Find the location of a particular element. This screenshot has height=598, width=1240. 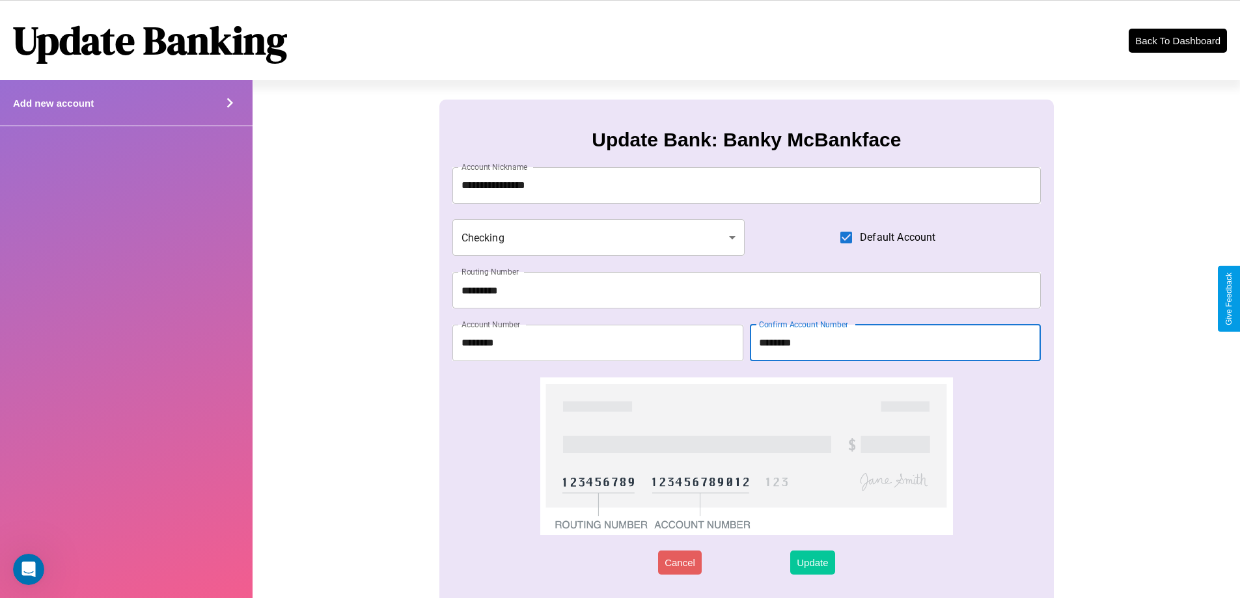

h4: Add new account is located at coordinates (53, 103).